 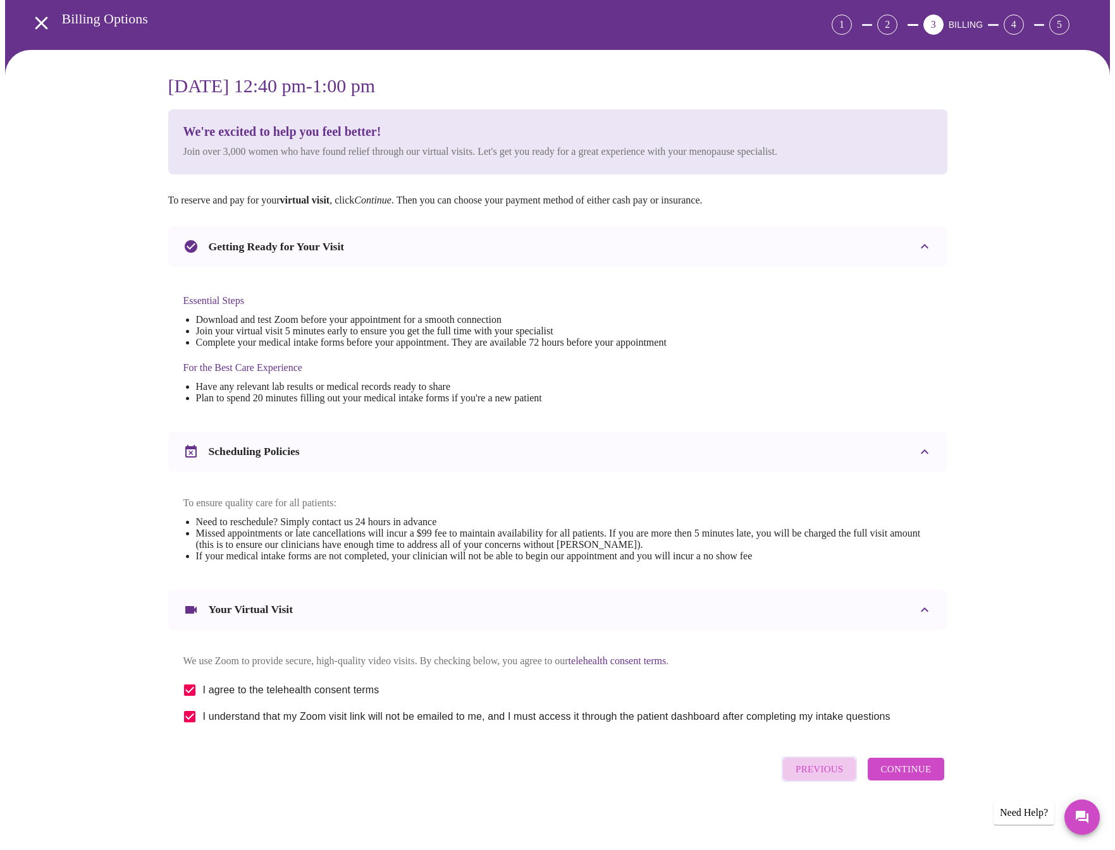 I want to click on div: Scheduling Policies, so click(x=558, y=452).